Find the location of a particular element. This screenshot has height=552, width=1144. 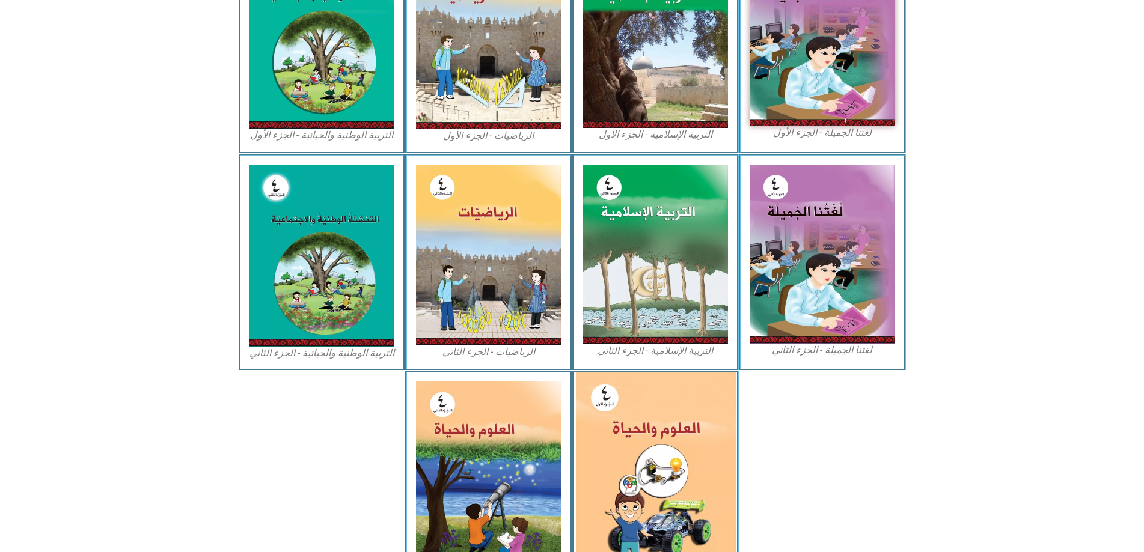

figcaption: الرياضيات - الجزء الأول​ is located at coordinates (489, 136).